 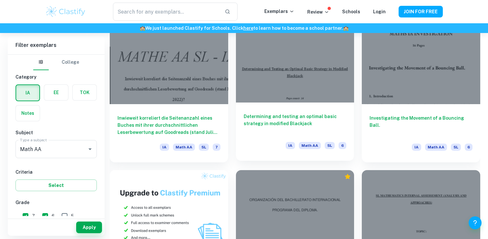 I want to click on h6: We just launched Clastify for Schools. Click to learn how to become a school partner., so click(x=244, y=28).